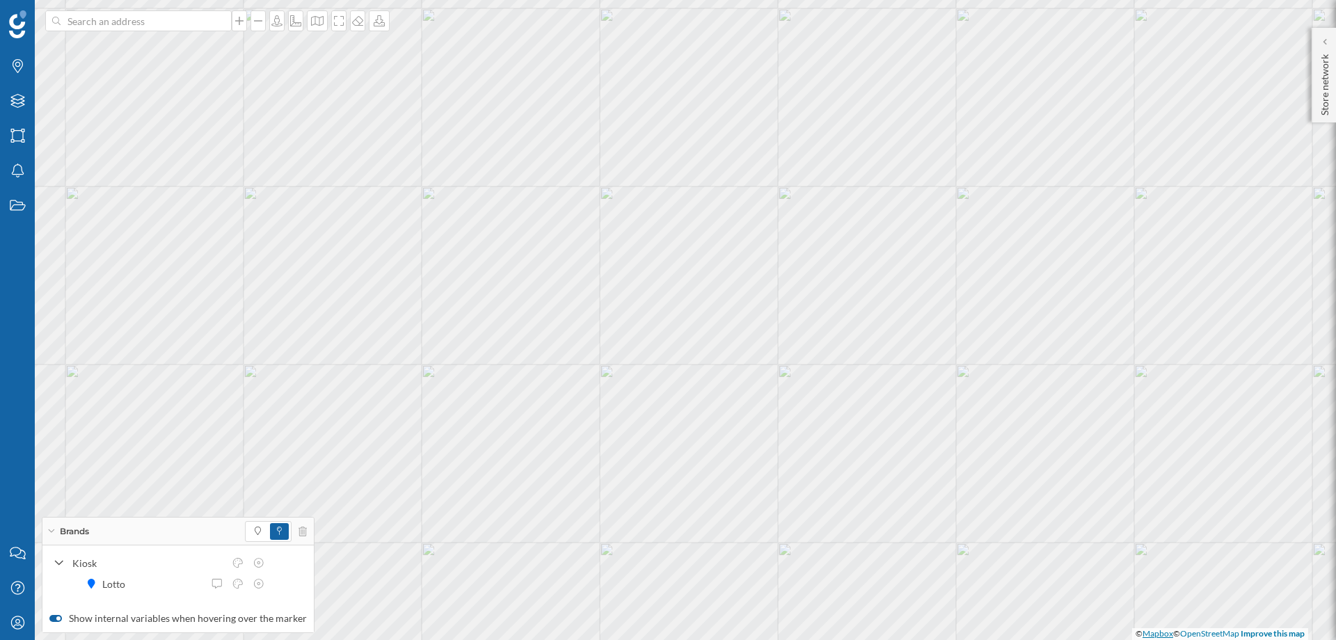  Describe the element at coordinates (148, 563) in the screenshot. I see `div: Kiosk` at that location.